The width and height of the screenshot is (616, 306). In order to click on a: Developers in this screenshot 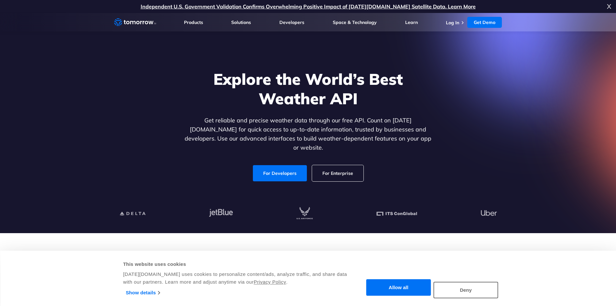, I will do `click(292, 22)`.